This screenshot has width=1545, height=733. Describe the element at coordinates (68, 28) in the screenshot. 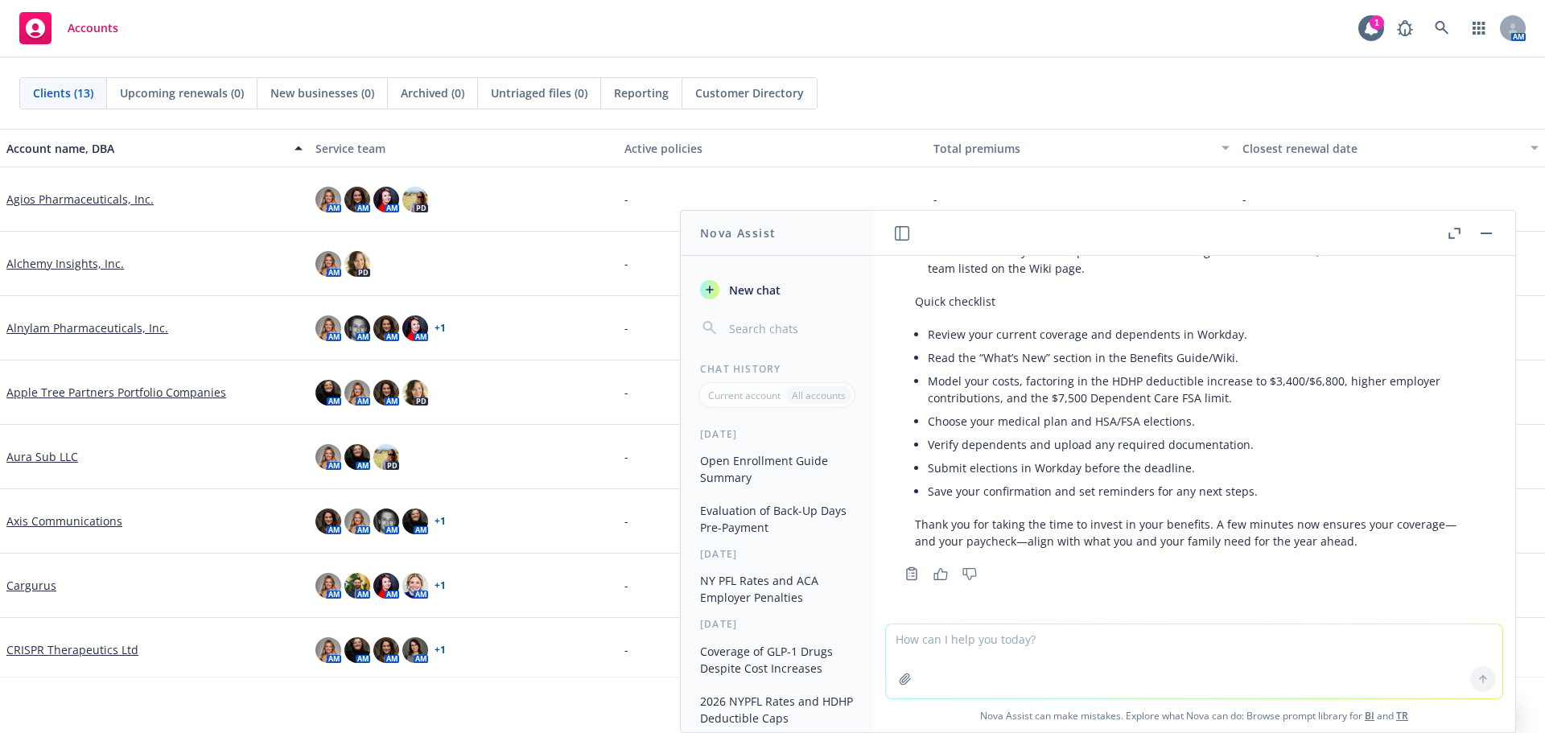

I see `a: Accounts` at that location.